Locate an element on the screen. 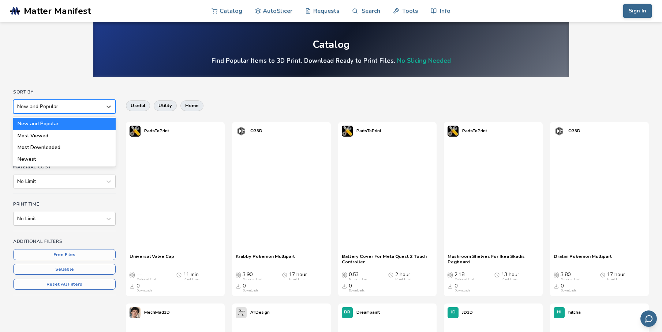 The image size is (662, 332). a: Battery Cover For Meta Quest 2 Touch Controller is located at coordinates (387, 259).